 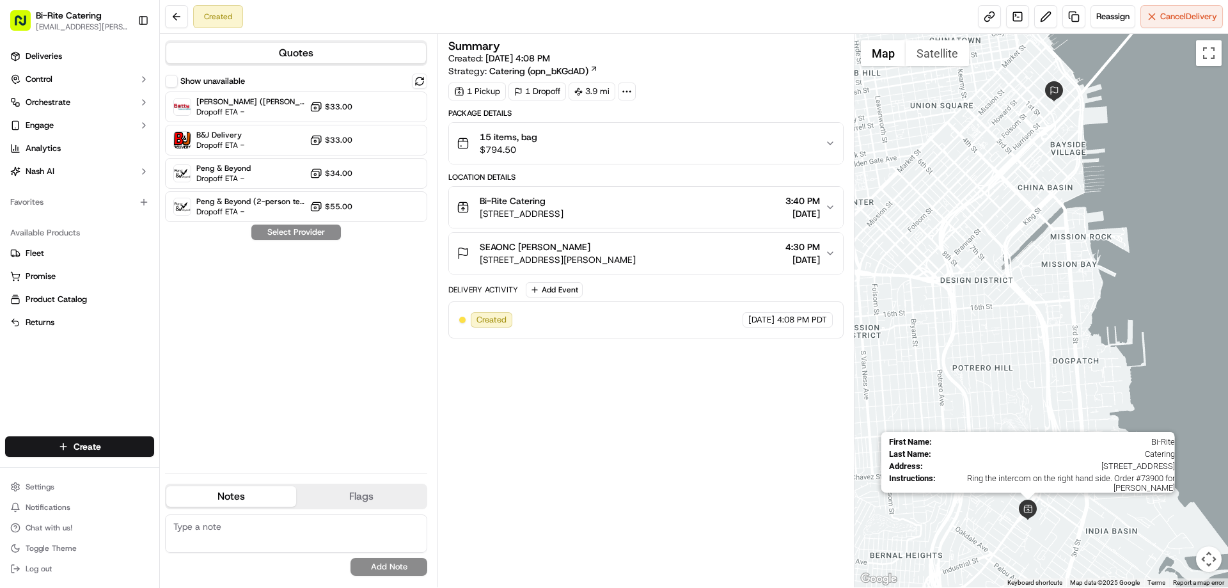 What do you see at coordinates (646, 143) in the screenshot?
I see `button: 15 items, bag$794.50` at bounding box center [646, 143].